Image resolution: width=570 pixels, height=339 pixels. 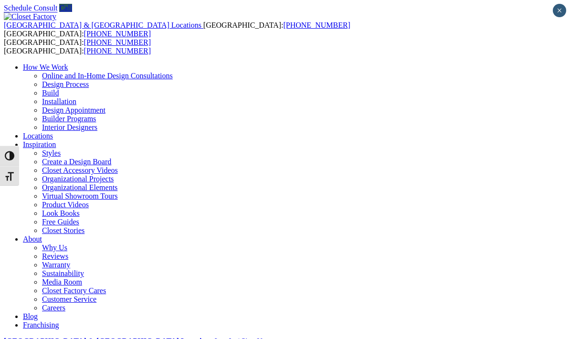 I want to click on button: Close, so click(x=560, y=11).